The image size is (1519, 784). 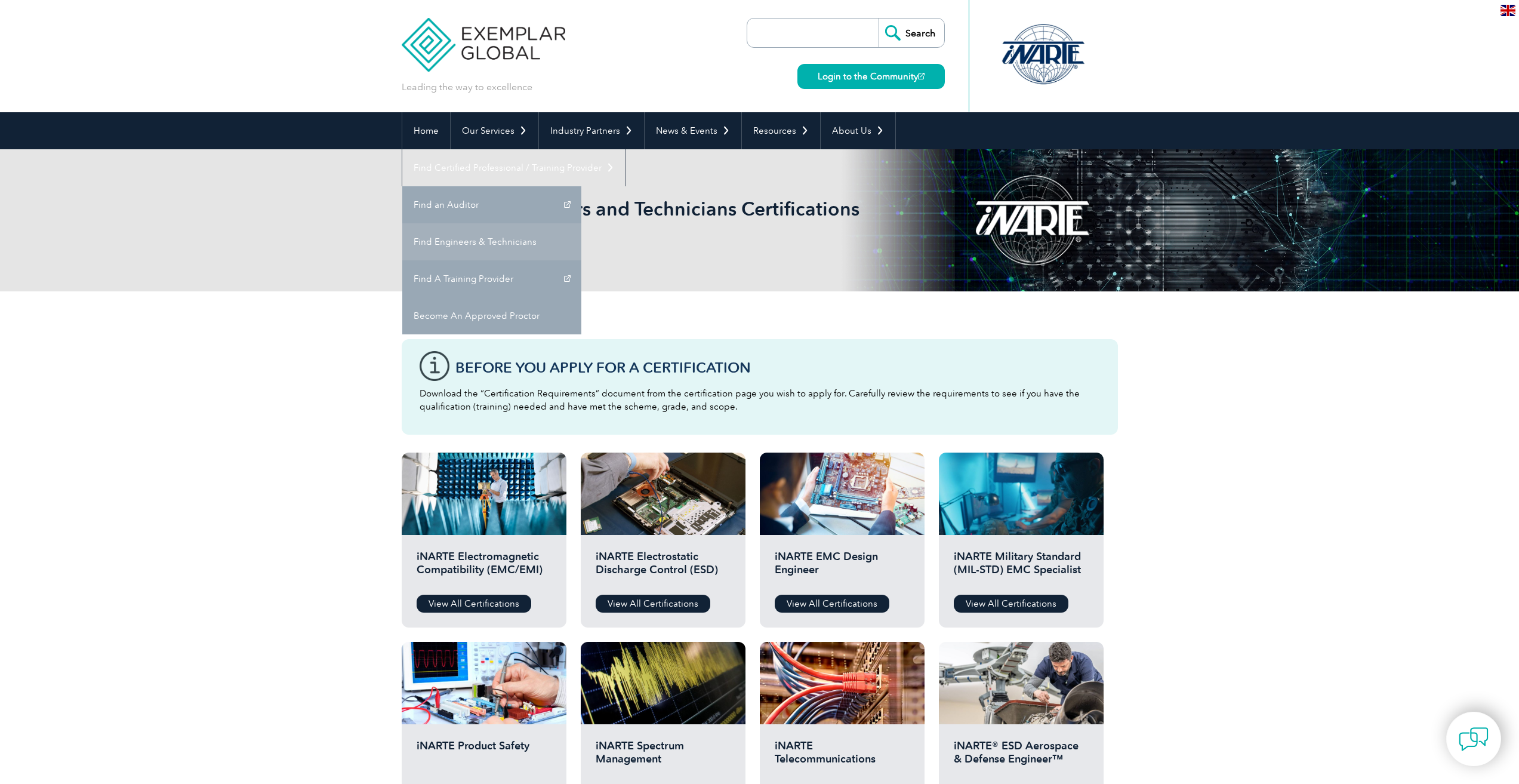 I want to click on a: Find Certified Professional / Training Provider, so click(x=514, y=168).